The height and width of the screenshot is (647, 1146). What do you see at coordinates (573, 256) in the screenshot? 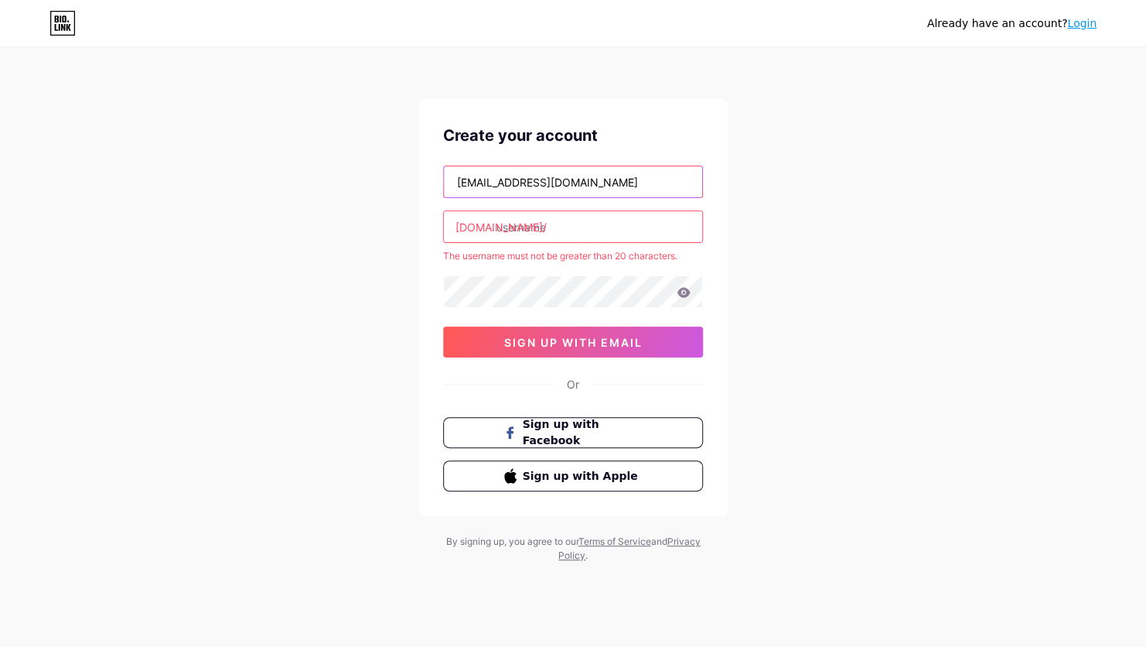
I see `div: The username must not be greater than 20 characters.` at bounding box center [573, 256].